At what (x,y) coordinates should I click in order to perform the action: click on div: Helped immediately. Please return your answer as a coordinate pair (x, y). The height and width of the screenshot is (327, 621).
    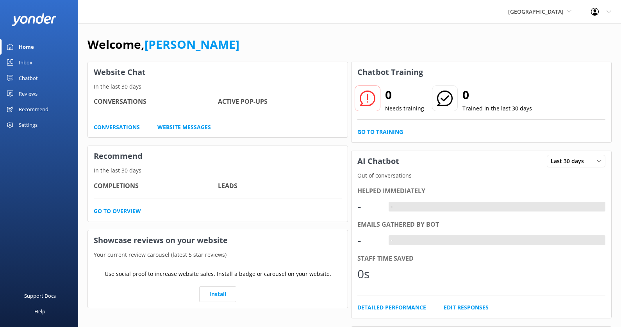
    Looking at the image, I should click on (481, 191).